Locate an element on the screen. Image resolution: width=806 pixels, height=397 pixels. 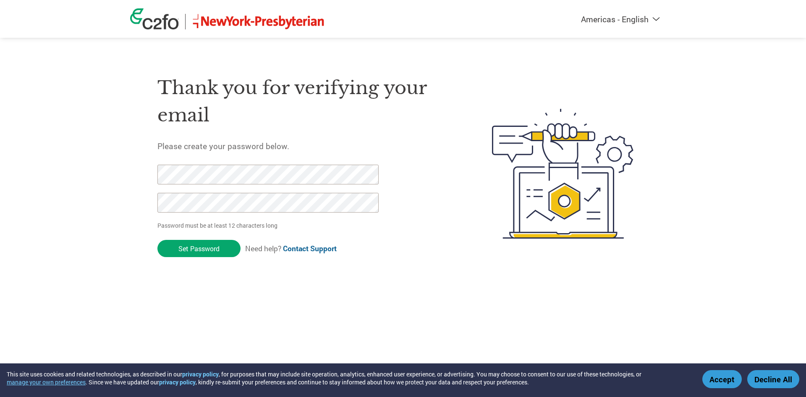
a: Contact Support is located at coordinates (310, 248).